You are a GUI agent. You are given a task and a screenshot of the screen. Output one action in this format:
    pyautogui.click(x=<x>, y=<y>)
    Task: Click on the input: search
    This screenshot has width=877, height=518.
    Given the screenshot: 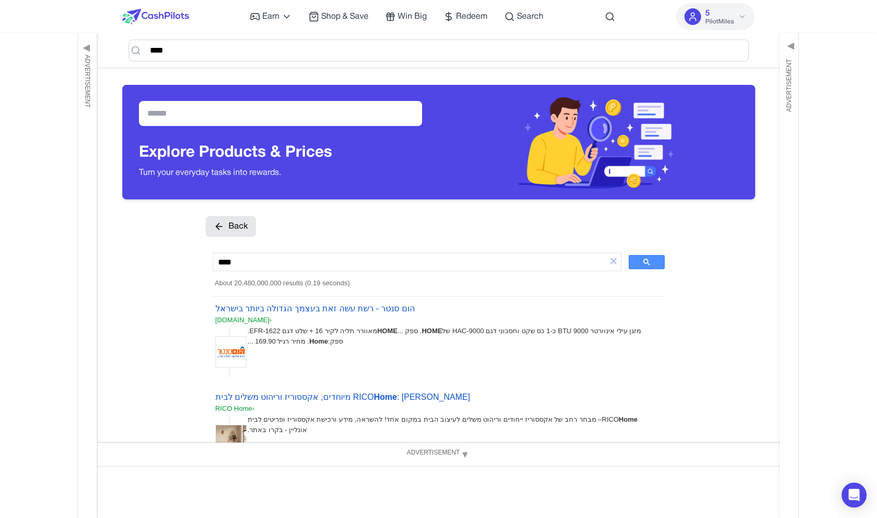 What is the action you would take?
    pyautogui.click(x=410, y=262)
    